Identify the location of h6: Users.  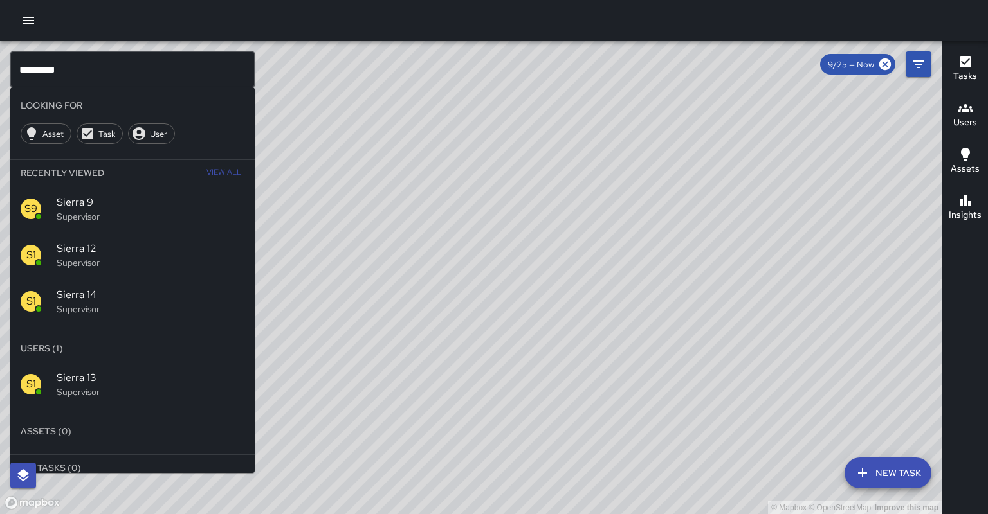
(964, 123).